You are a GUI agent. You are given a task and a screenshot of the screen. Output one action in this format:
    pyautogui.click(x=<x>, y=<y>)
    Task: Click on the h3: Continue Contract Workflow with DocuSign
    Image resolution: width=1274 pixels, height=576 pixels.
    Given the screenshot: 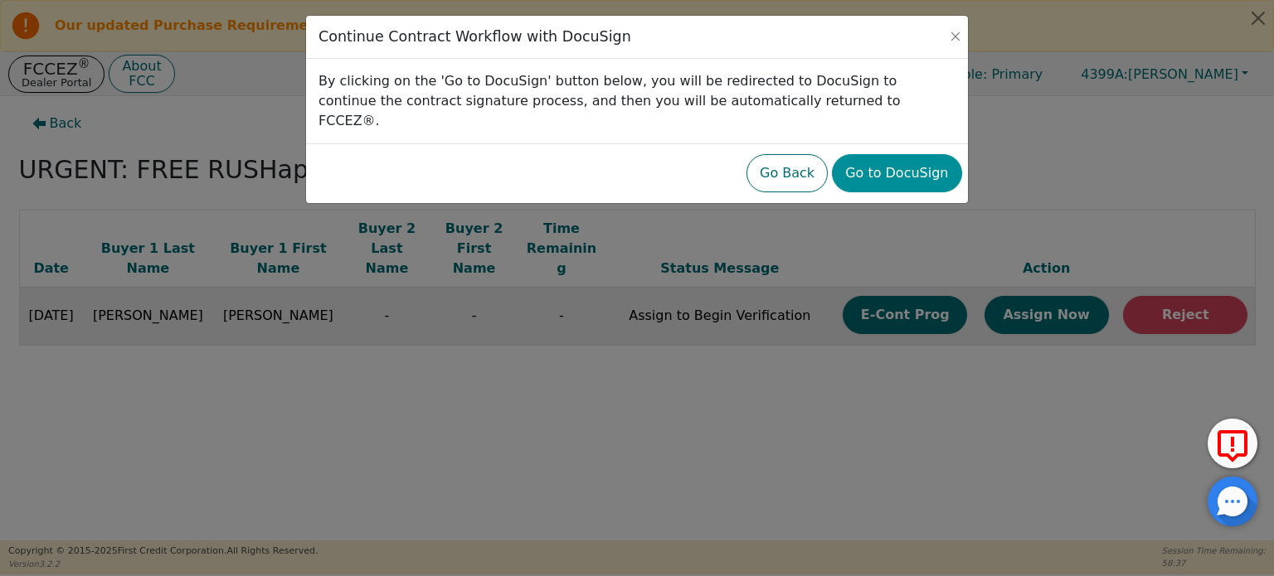 What is the action you would take?
    pyautogui.click(x=474, y=36)
    